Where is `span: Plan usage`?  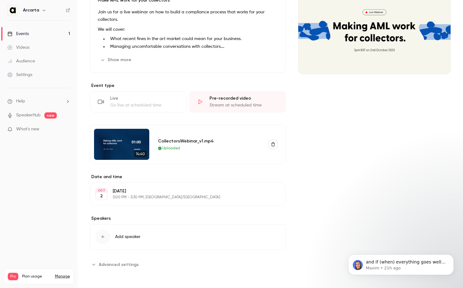
span: Plan usage is located at coordinates (37, 276).